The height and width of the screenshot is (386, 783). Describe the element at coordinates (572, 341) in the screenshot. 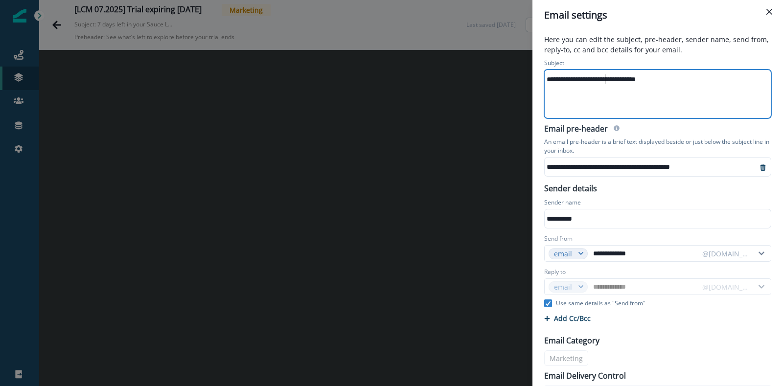

I see `p: Email Category` at that location.